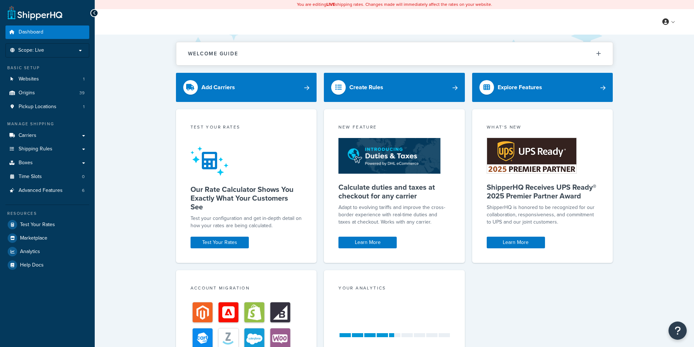 The height and width of the screenshot is (347, 694). What do you see at coordinates (246, 198) in the screenshot?
I see `h5: Our Rate Calculator Shows You Exactly What Your Customers See` at bounding box center [246, 198].